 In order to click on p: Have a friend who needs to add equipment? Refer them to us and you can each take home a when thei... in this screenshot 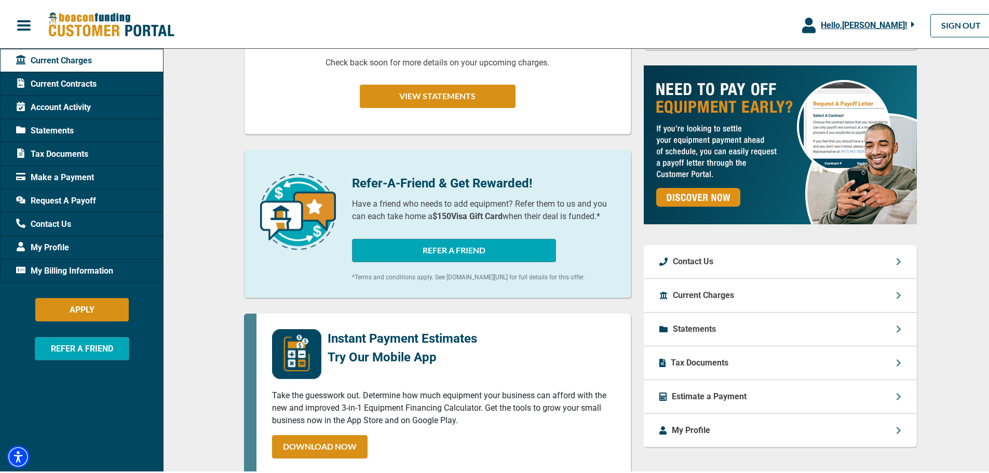, I will do `click(483, 208)`.